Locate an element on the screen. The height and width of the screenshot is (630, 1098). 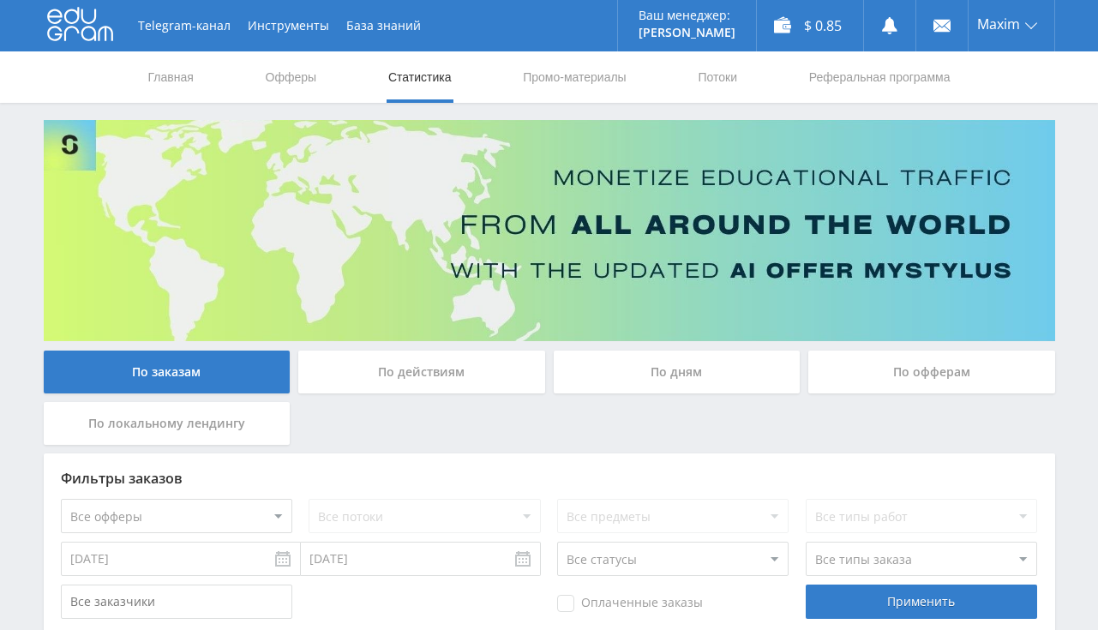
a: Промо-материалы is located at coordinates (574, 77).